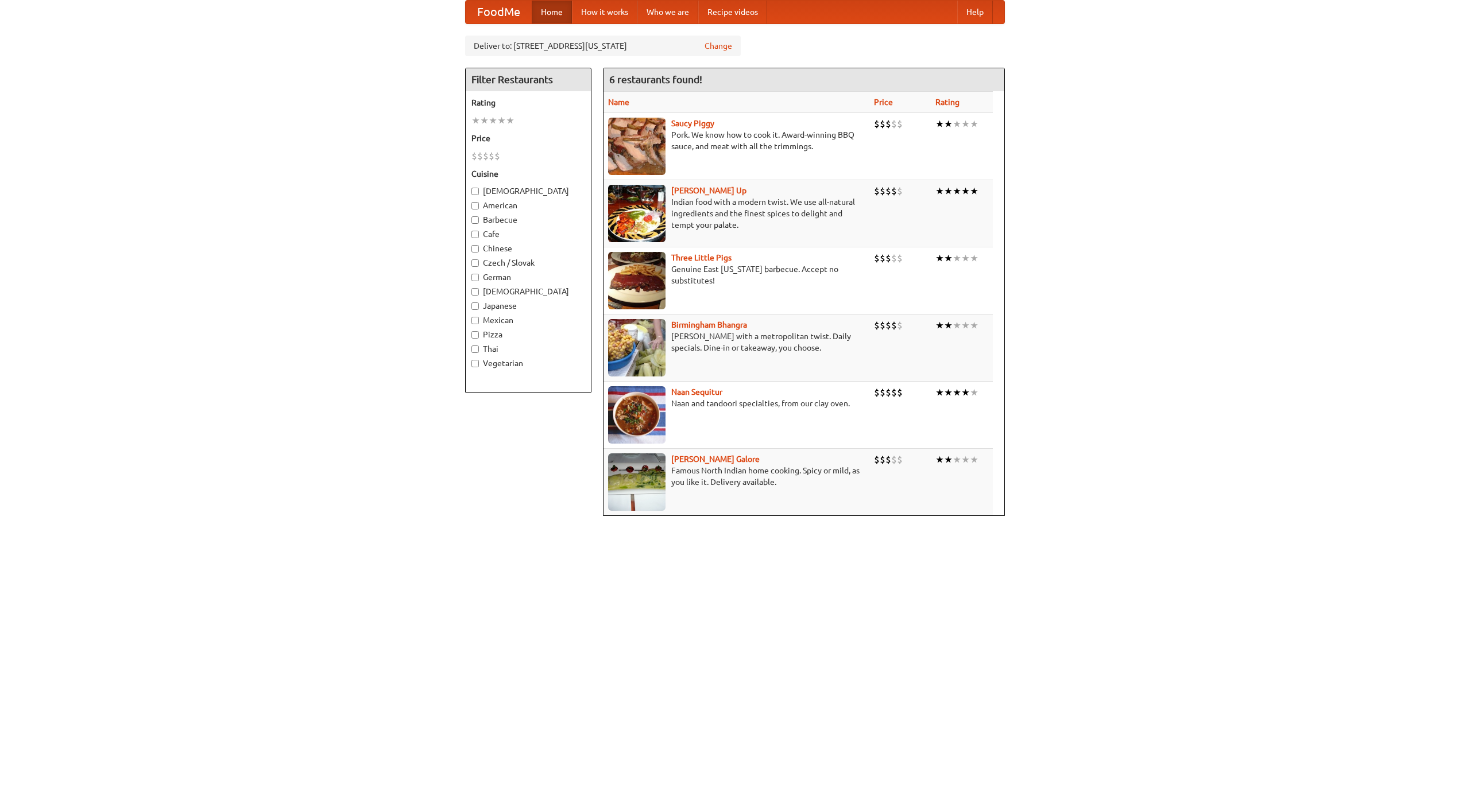  I want to click on b: Birmingham Bhangra, so click(709, 325).